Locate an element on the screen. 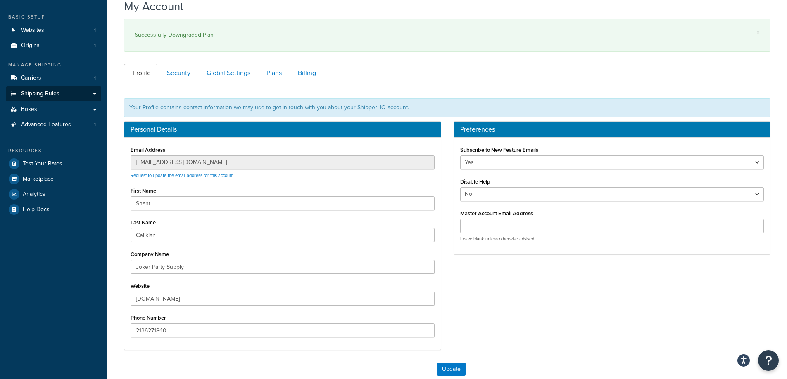 Image resolution: width=787 pixels, height=379 pixels. a: Carriers 1 is located at coordinates (54, 78).